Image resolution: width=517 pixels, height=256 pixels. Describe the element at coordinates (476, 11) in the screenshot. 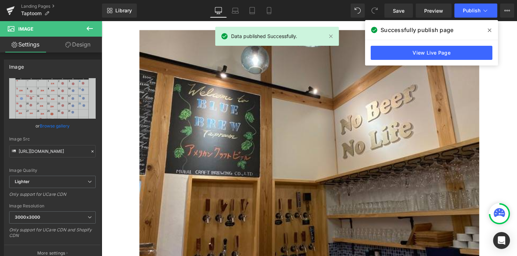

I see `button: Publish` at that location.